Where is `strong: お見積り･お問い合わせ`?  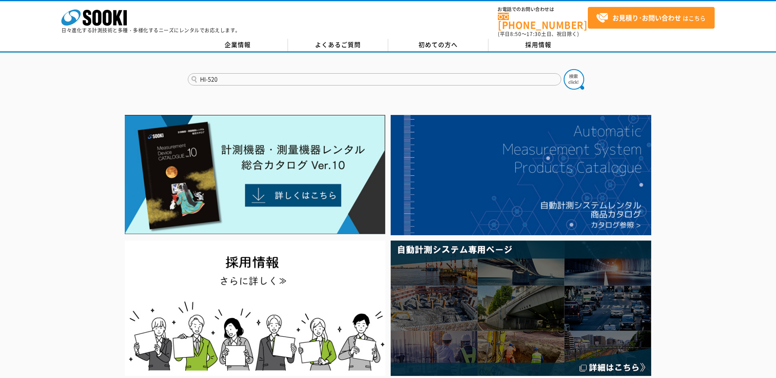 strong: お見積り･お問い合わせ is located at coordinates (646, 18).